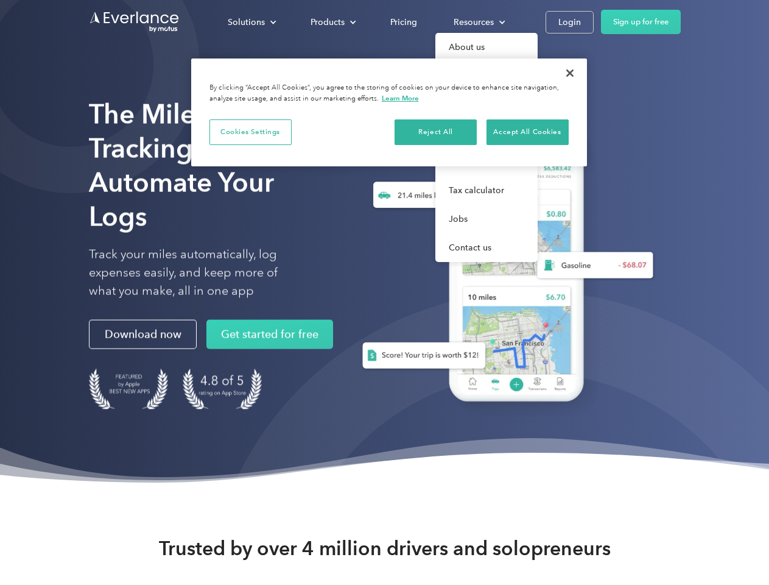  What do you see at coordinates (641, 22) in the screenshot?
I see `a: Sign up for free` at bounding box center [641, 22].